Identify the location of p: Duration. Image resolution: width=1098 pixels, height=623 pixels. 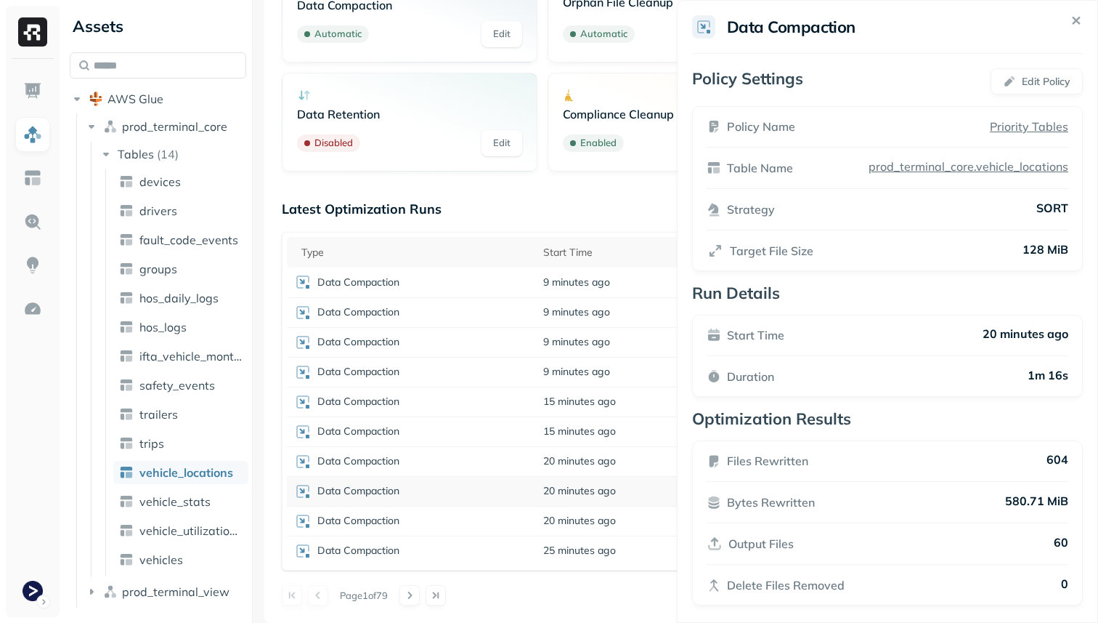
(750, 376).